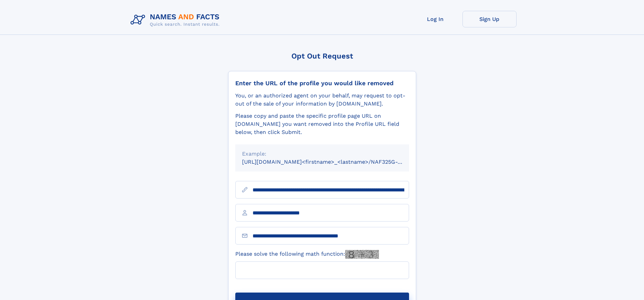 The image size is (644, 300). I want to click on a: Log In, so click(436, 19).